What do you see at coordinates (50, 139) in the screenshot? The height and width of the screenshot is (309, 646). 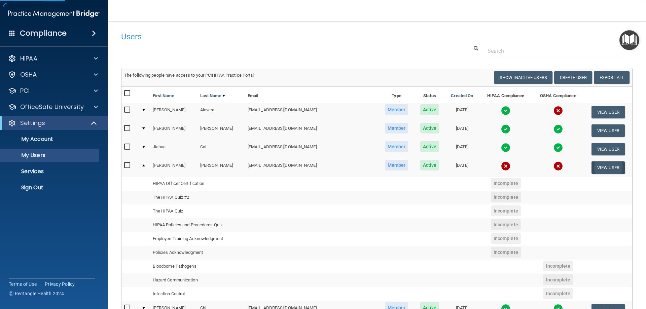 I see `p: My Account` at bounding box center [50, 139].